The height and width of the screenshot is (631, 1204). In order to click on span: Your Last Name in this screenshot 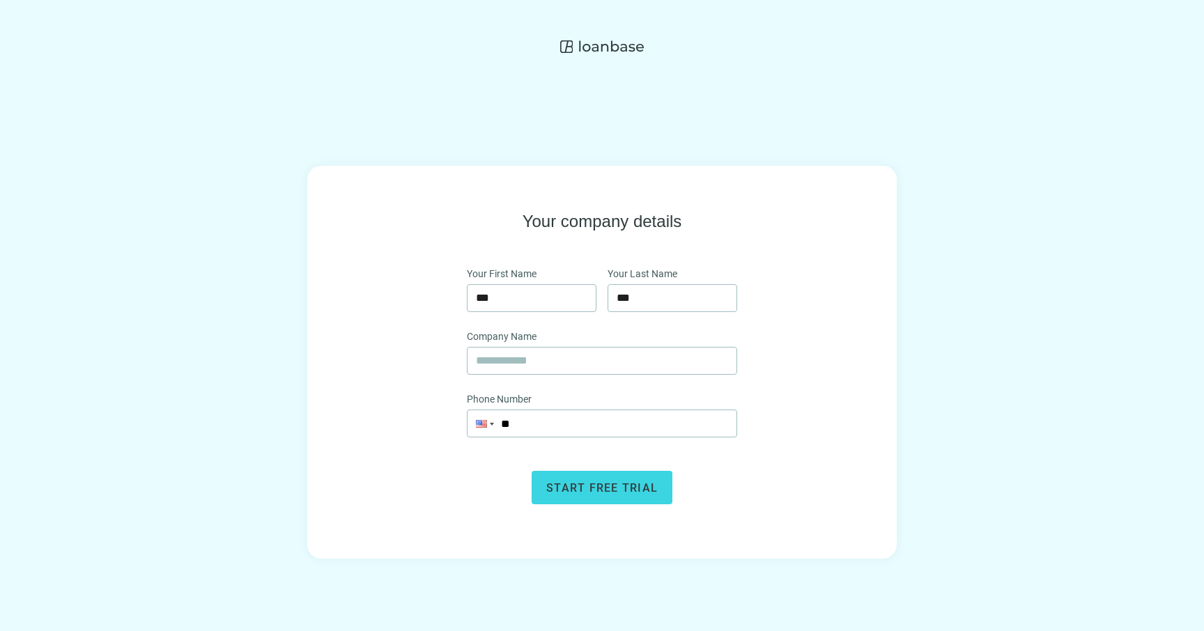, I will do `click(642, 274)`.